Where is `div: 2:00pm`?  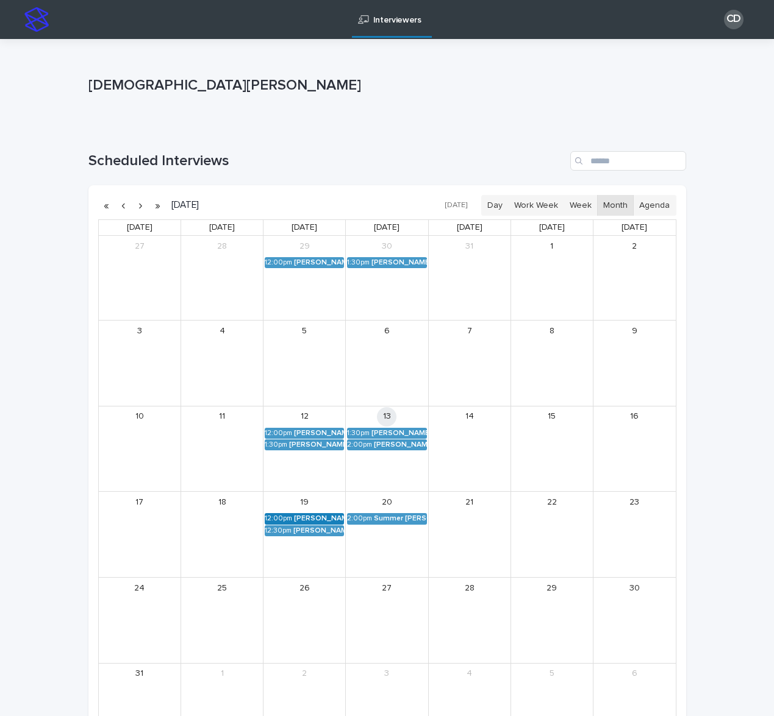
div: 2:00pm is located at coordinates (359, 445).